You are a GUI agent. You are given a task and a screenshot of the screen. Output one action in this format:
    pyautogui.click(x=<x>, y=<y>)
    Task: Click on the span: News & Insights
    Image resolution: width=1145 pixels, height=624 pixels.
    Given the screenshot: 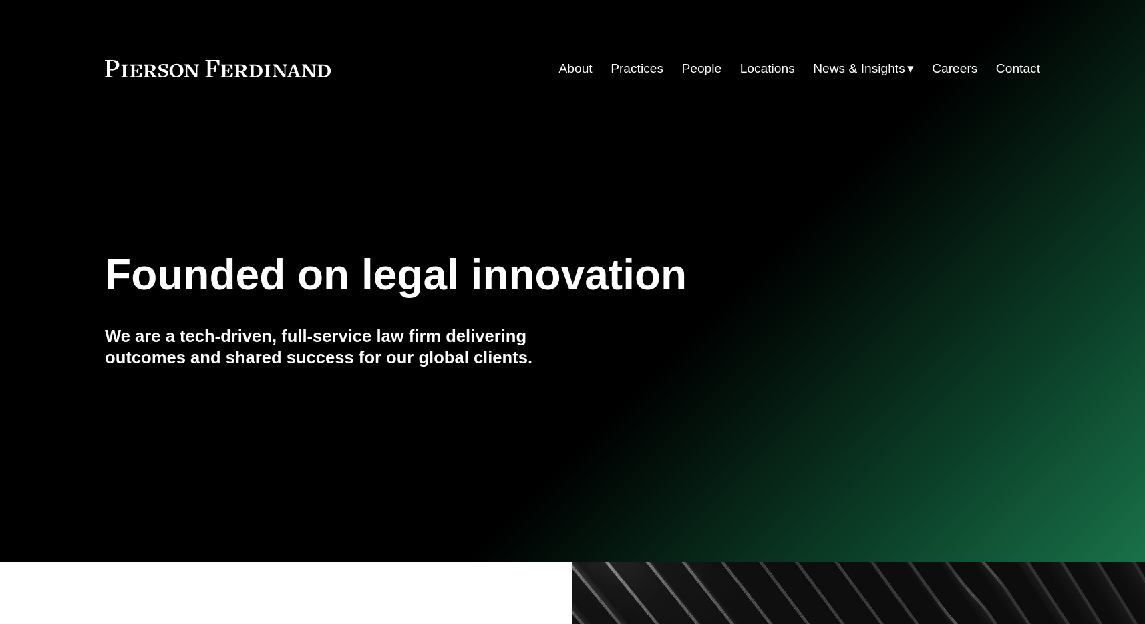 What is the action you would take?
    pyautogui.click(x=859, y=69)
    